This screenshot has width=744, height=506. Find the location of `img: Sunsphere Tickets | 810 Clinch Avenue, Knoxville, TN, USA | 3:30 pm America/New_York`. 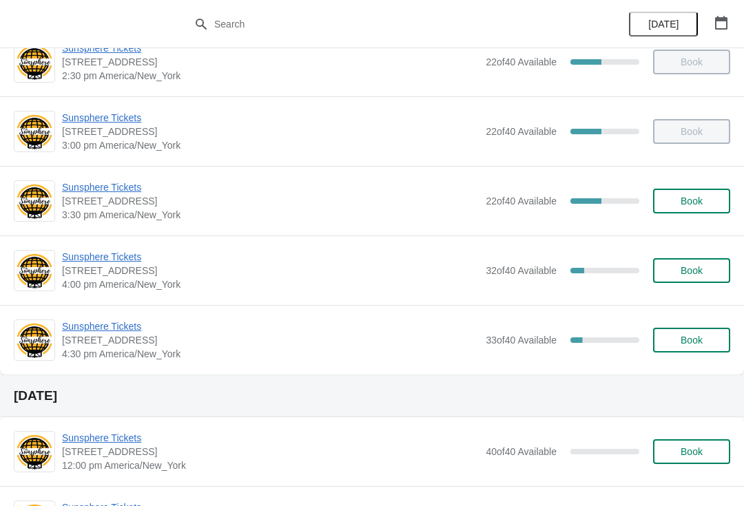

img: Sunsphere Tickets | 810 Clinch Avenue, Knoxville, TN, USA | 3:30 pm America/New_York is located at coordinates (34, 201).